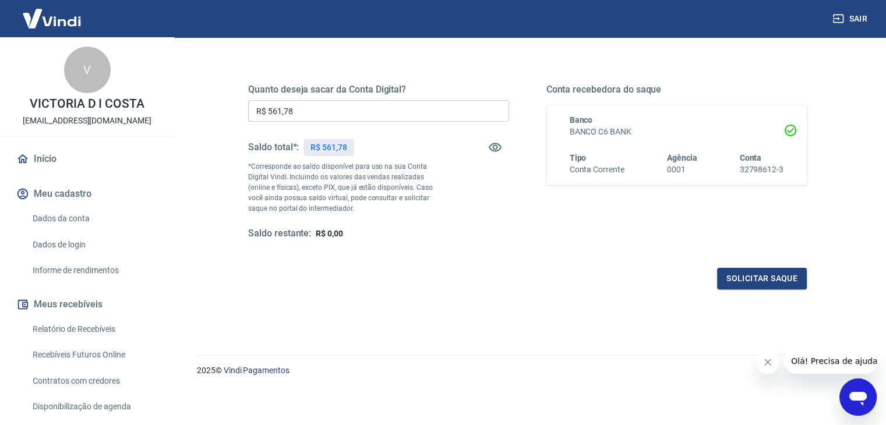 The width and height of the screenshot is (886, 425). What do you see at coordinates (87, 159) in the screenshot?
I see `a: Início` at bounding box center [87, 159].